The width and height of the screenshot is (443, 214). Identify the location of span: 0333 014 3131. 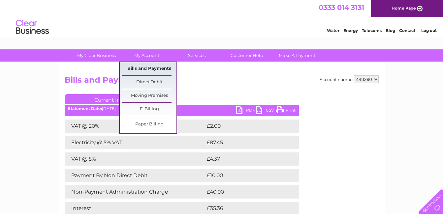
(341, 7).